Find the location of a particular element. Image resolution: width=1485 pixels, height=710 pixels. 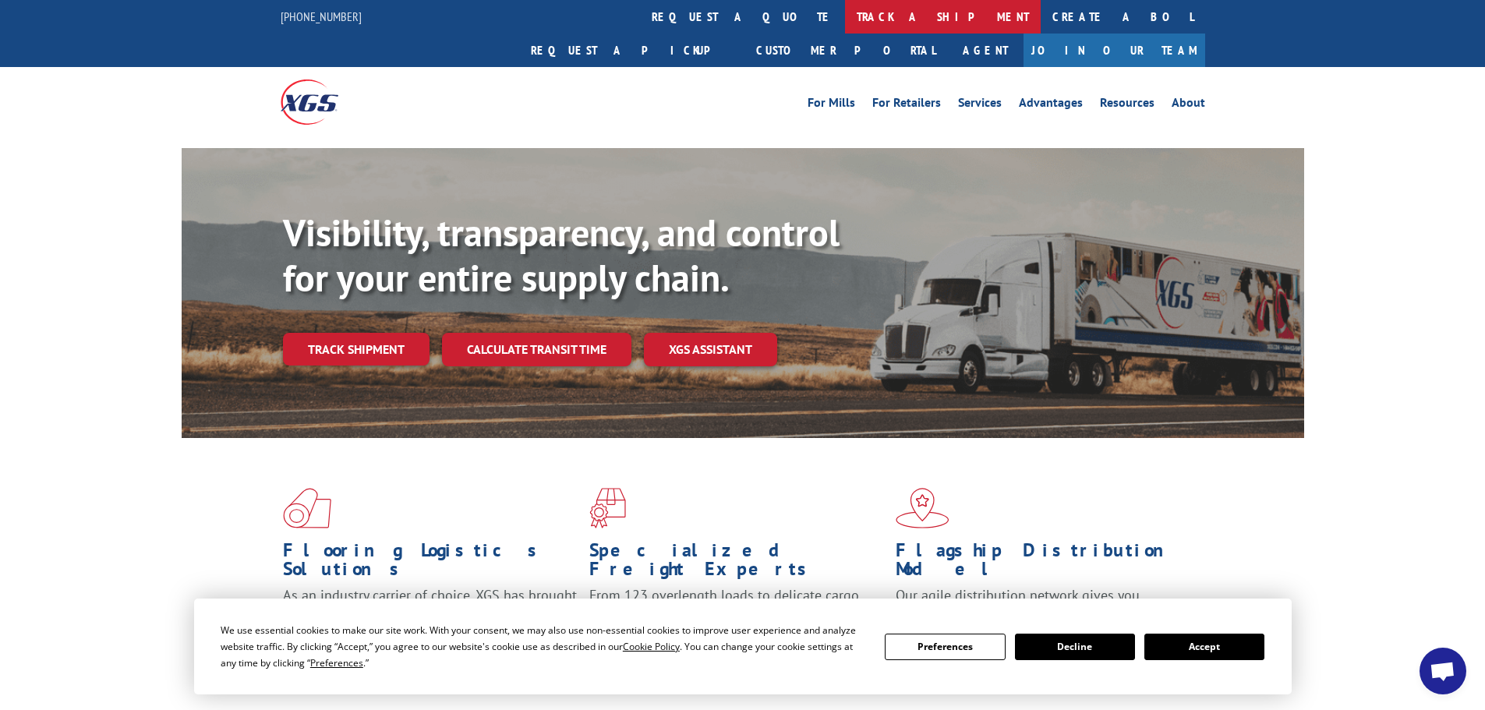

div: We use essential cookies to make our site work. With your consent, we may also use non-essential ... is located at coordinates (543, 646).